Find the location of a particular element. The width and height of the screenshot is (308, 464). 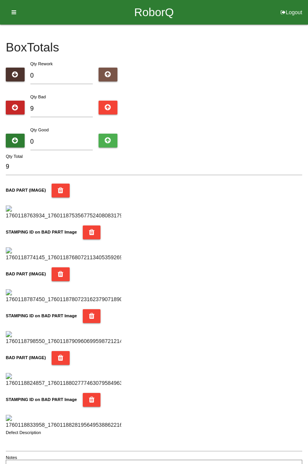

img: 1760118763934_17601187535677524080831790740440.jpg is located at coordinates (63, 213).